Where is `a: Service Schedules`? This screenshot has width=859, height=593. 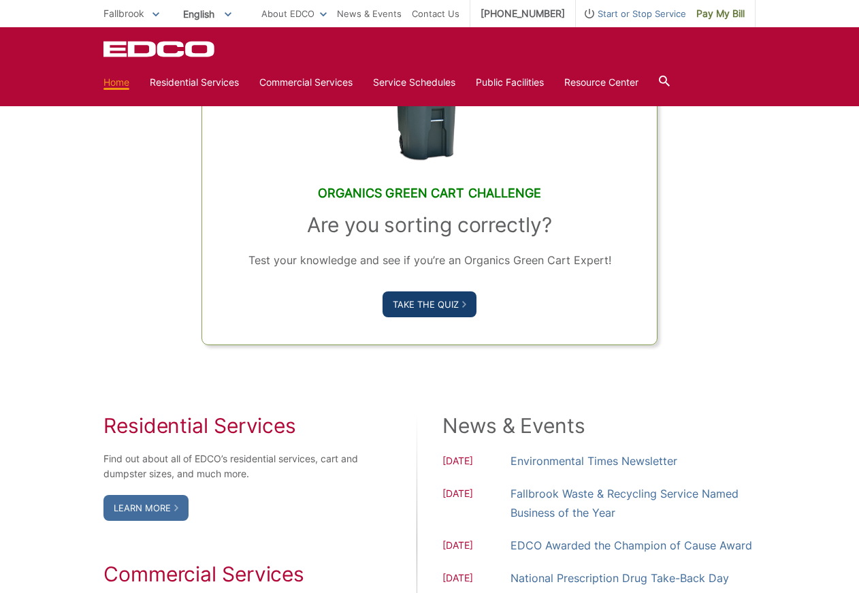
a: Service Schedules is located at coordinates (414, 82).